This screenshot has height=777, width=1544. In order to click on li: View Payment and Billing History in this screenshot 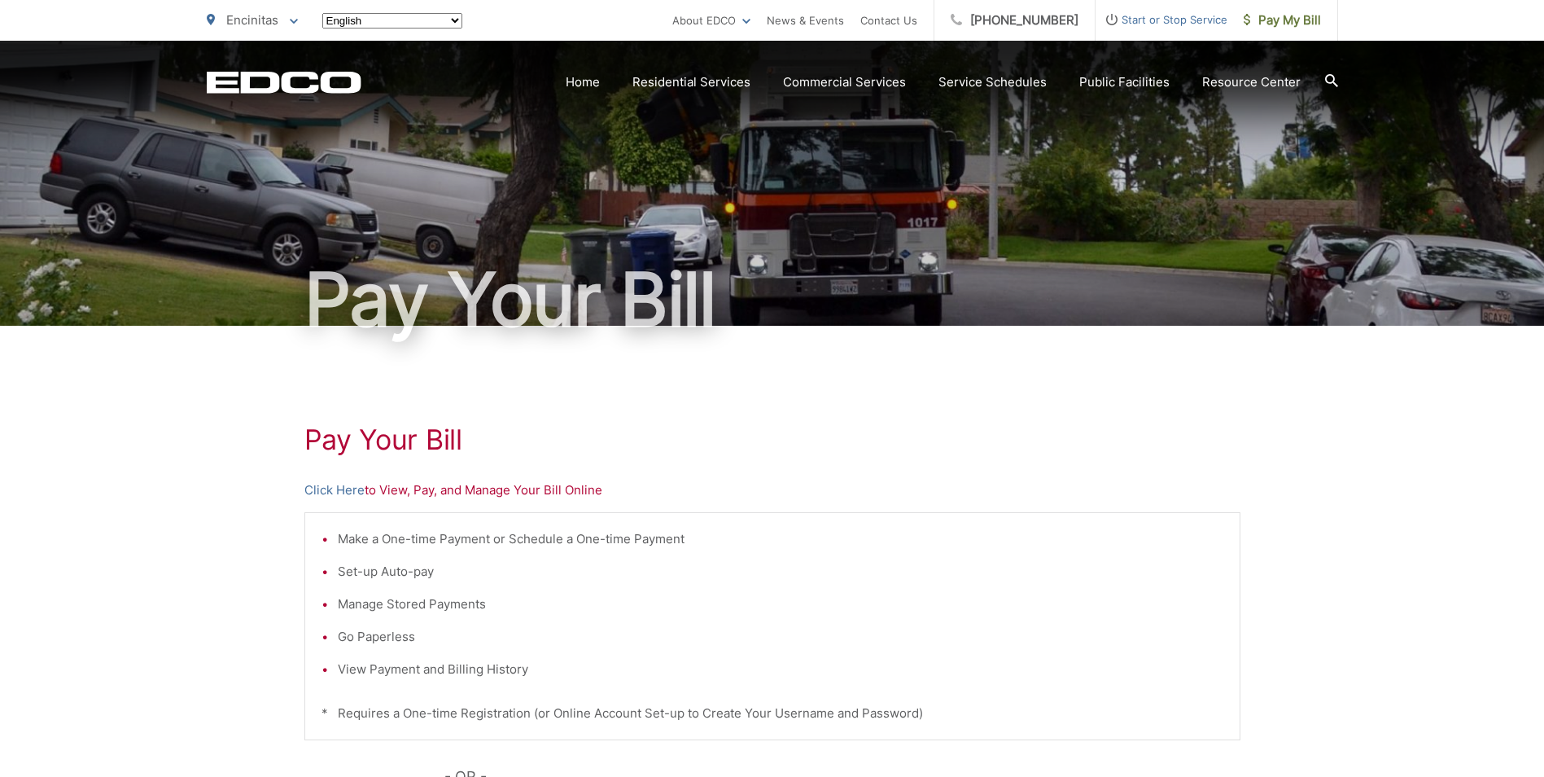, I will do `click(781, 669)`.